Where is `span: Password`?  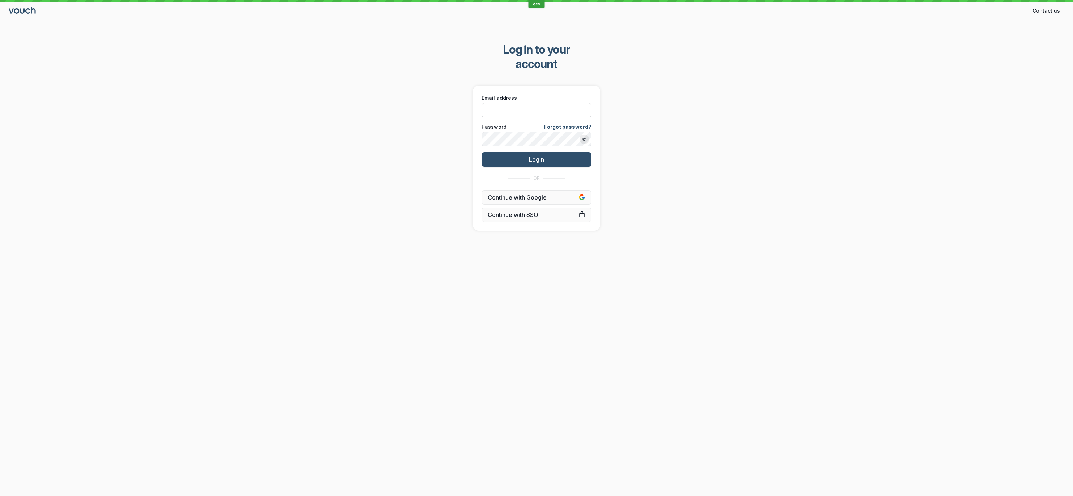 span: Password is located at coordinates (494, 127).